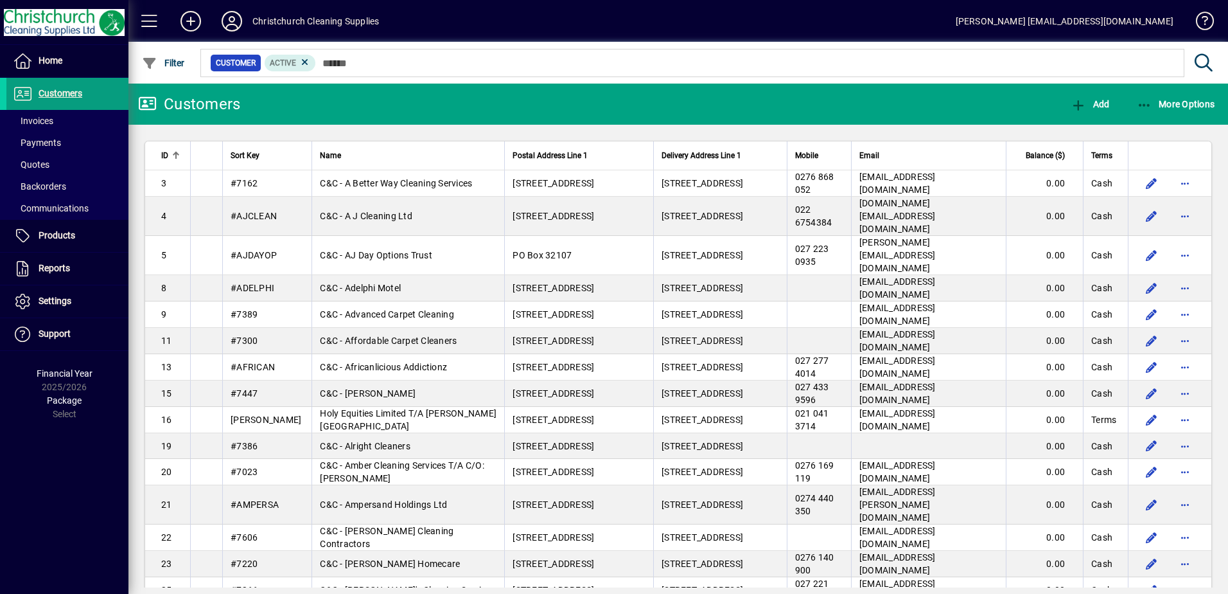  I want to click on div: Balance ($), so click(1045, 155).